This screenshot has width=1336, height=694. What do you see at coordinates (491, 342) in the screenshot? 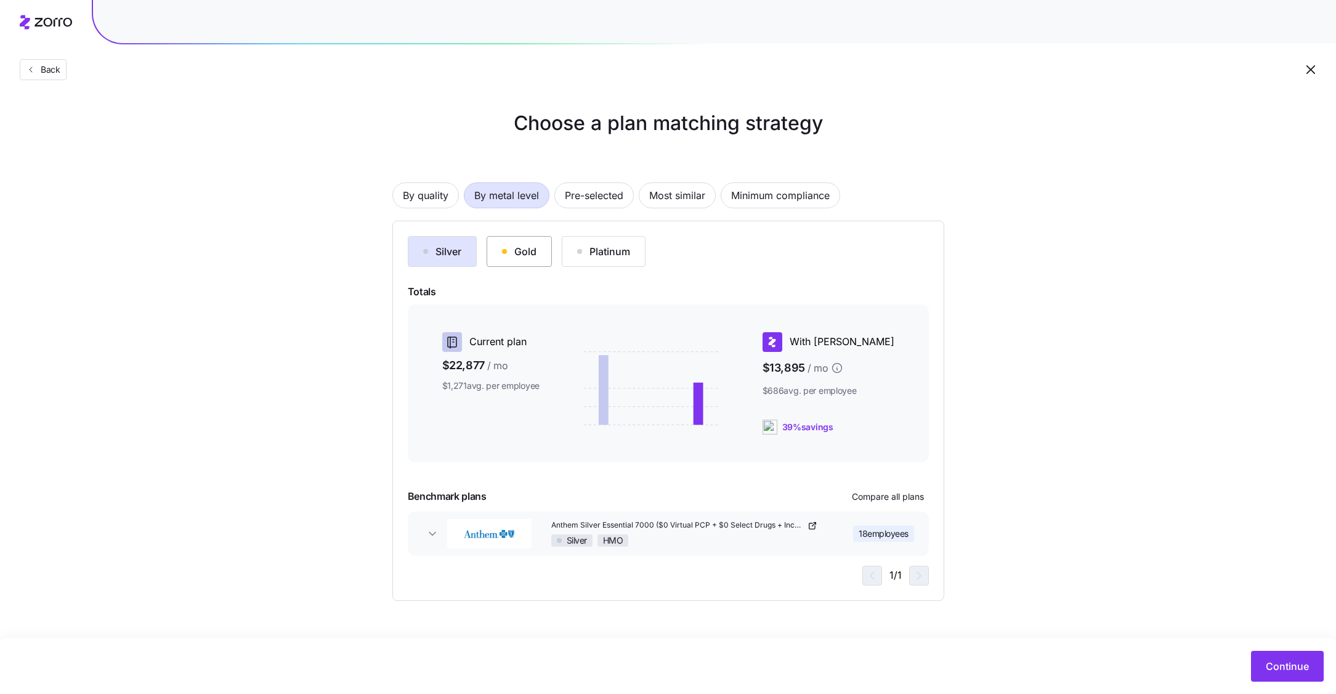
I see `div: Current plan` at bounding box center [491, 342].